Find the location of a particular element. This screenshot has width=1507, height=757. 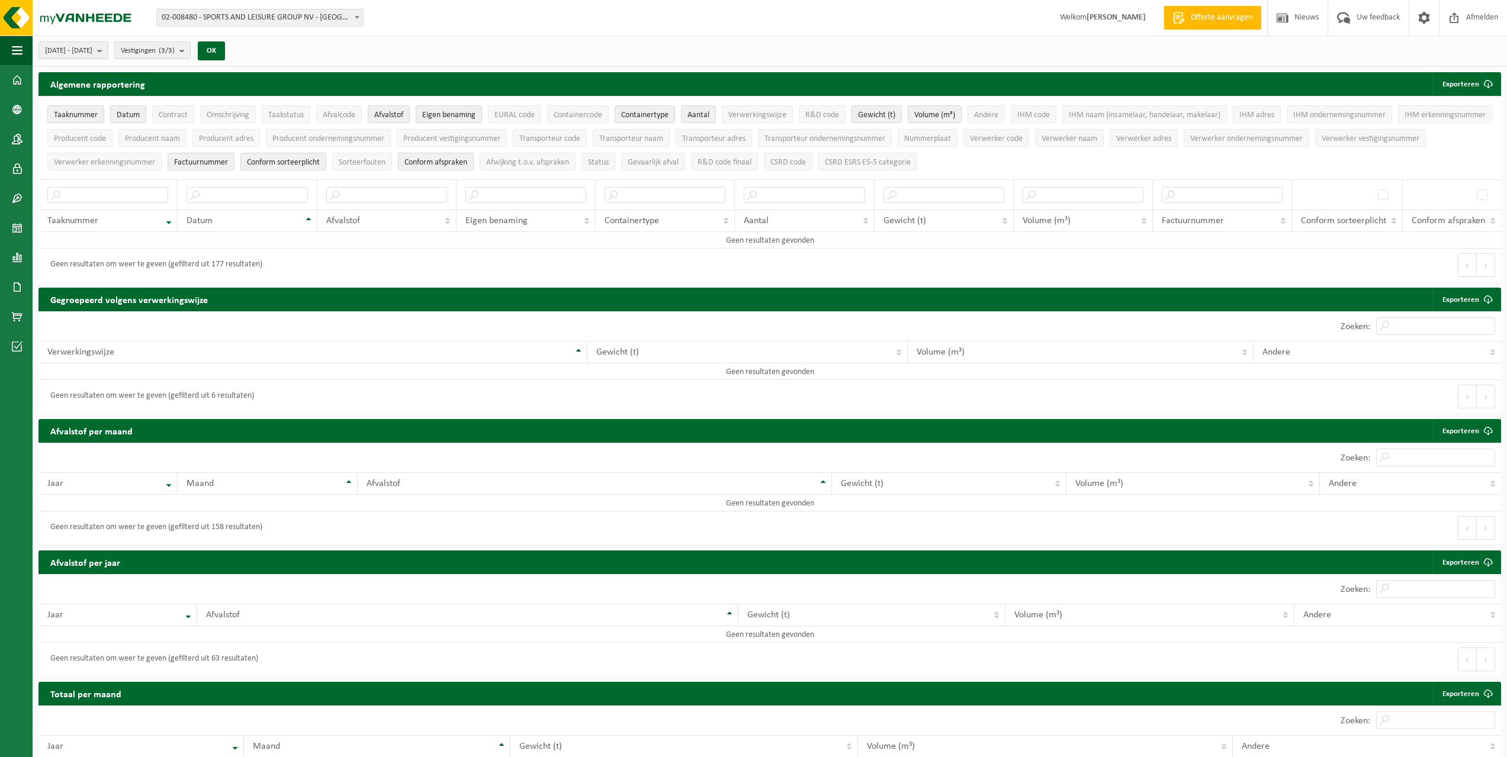

span: Transporteur adres is located at coordinates (713, 139).